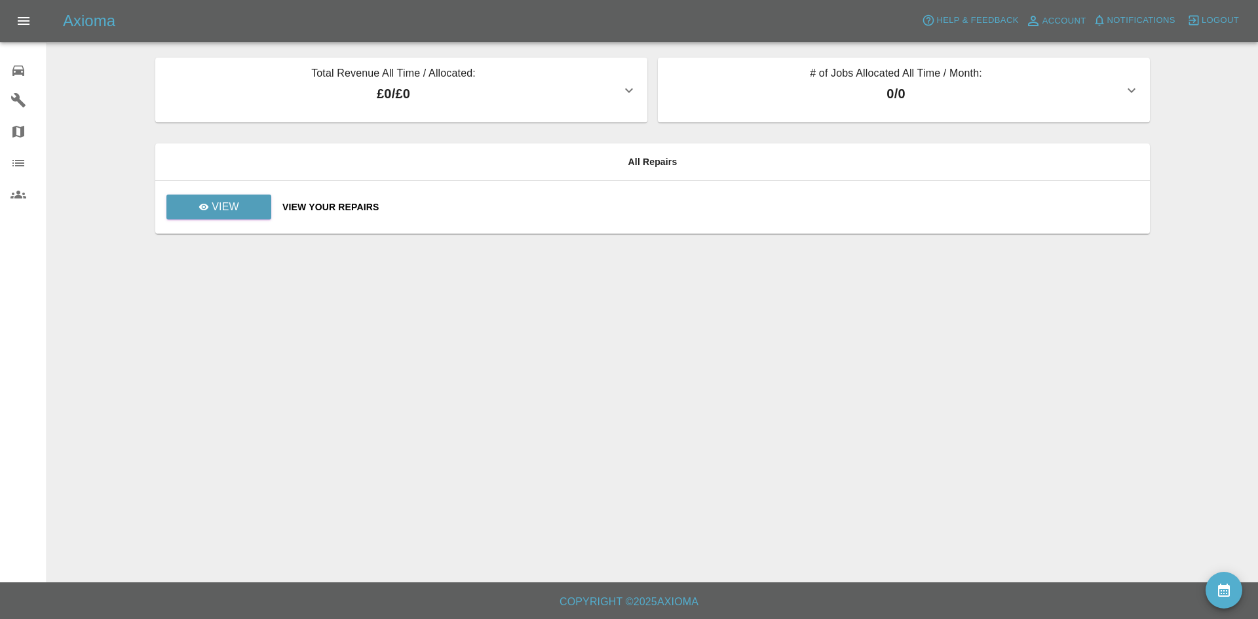  I want to click on button: Total Revenue All Time / Allocated:£0/£0, so click(401, 90).